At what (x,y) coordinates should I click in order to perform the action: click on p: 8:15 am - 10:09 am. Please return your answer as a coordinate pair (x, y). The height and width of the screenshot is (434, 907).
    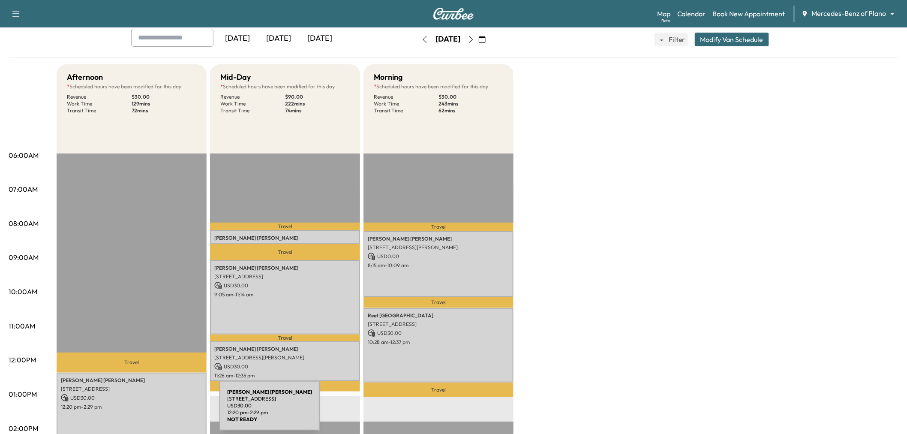
    Looking at the image, I should click on (438, 265).